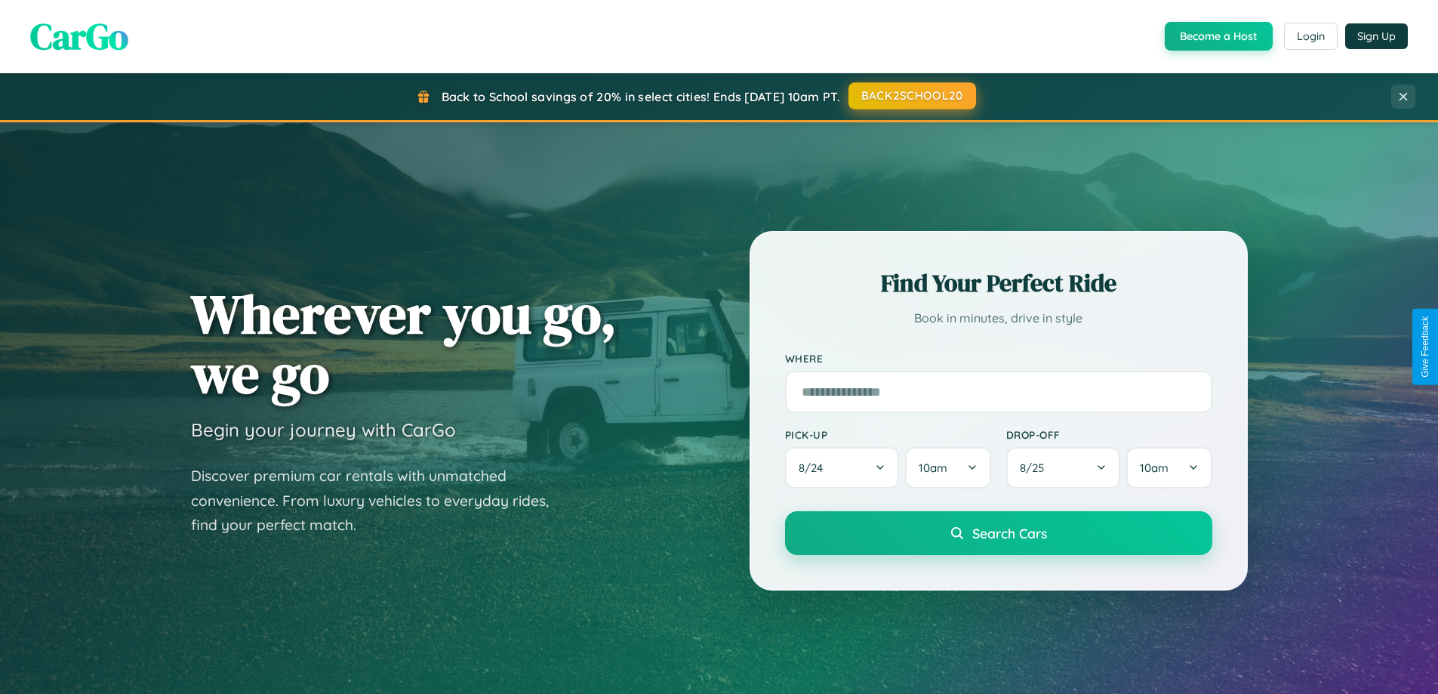 The width and height of the screenshot is (1438, 694). I want to click on button: Login, so click(1310, 36).